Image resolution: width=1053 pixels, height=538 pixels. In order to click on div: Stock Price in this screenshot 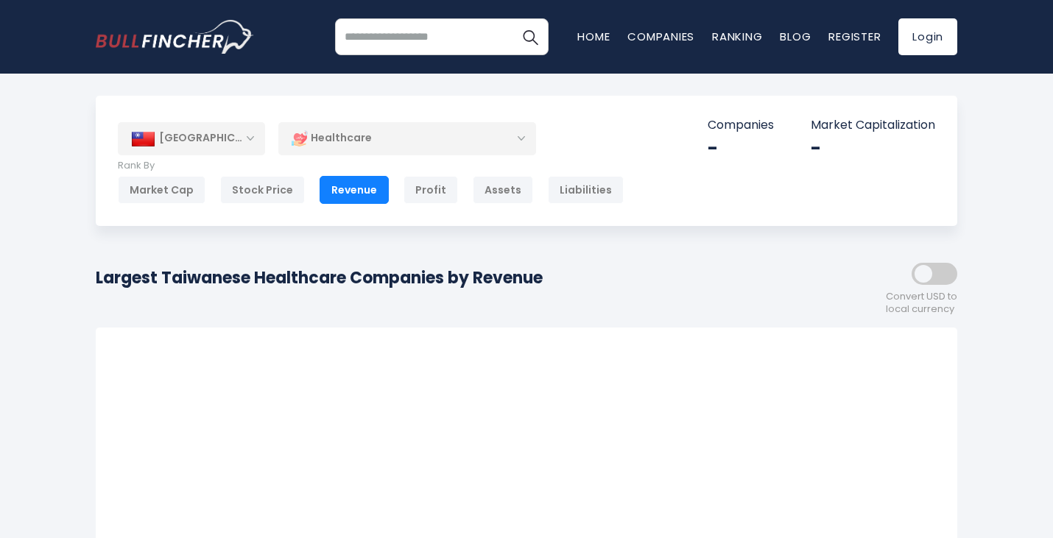, I will do `click(262, 190)`.